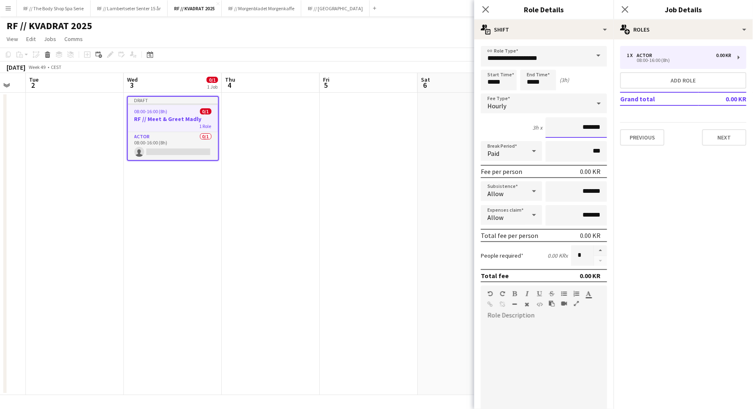 The width and height of the screenshot is (753, 409). What do you see at coordinates (552, 293) in the screenshot?
I see `button: Strikethrough` at bounding box center [552, 293].